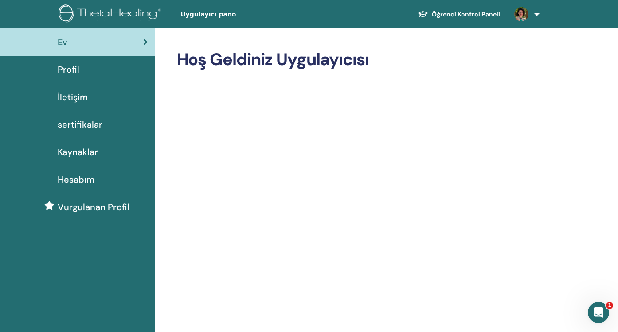 The height and width of the screenshot is (332, 618). What do you see at coordinates (609, 305) in the screenshot?
I see `span: 1` at bounding box center [609, 305].